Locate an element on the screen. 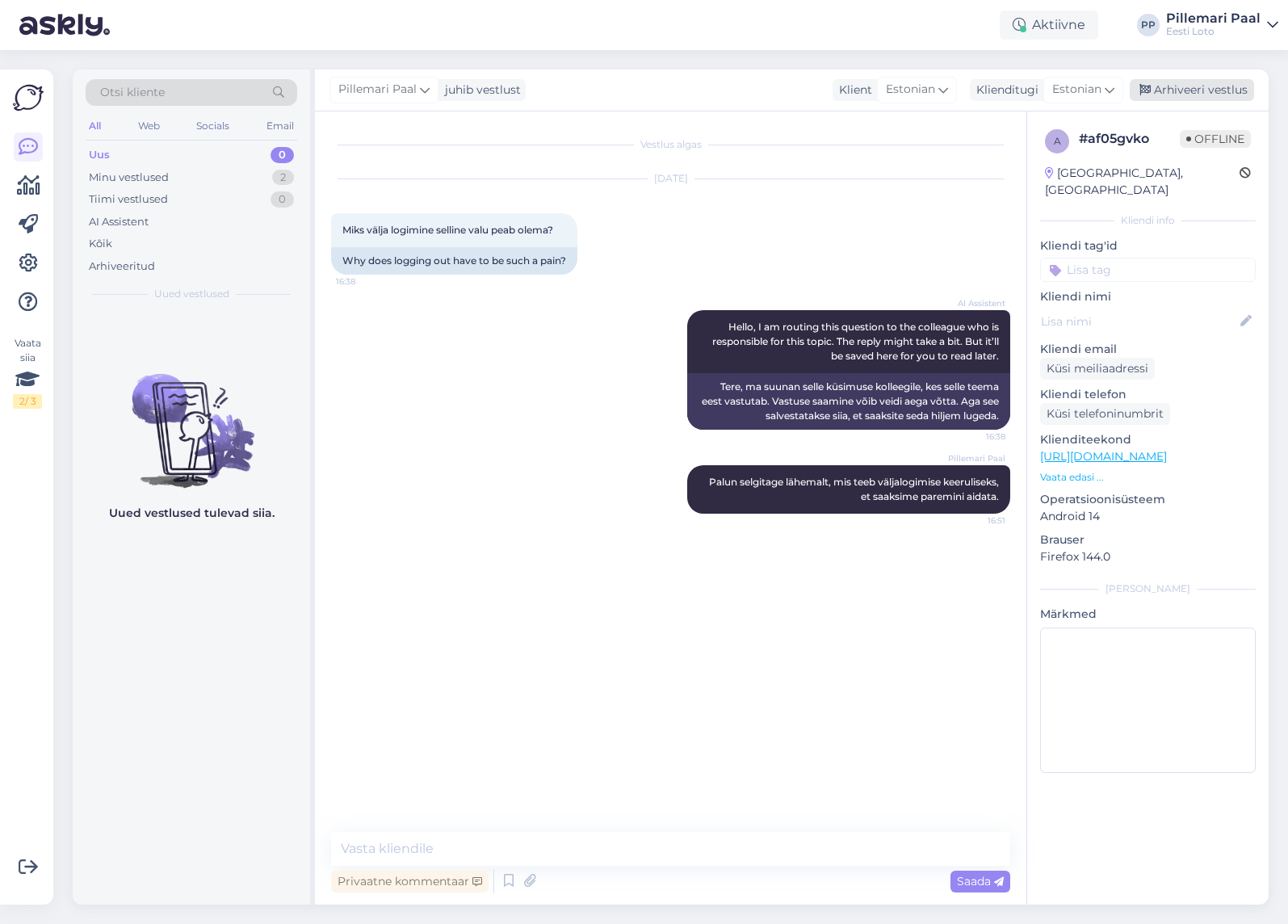 This screenshot has height=924, width=1288. p: Android 14 is located at coordinates (1148, 516).